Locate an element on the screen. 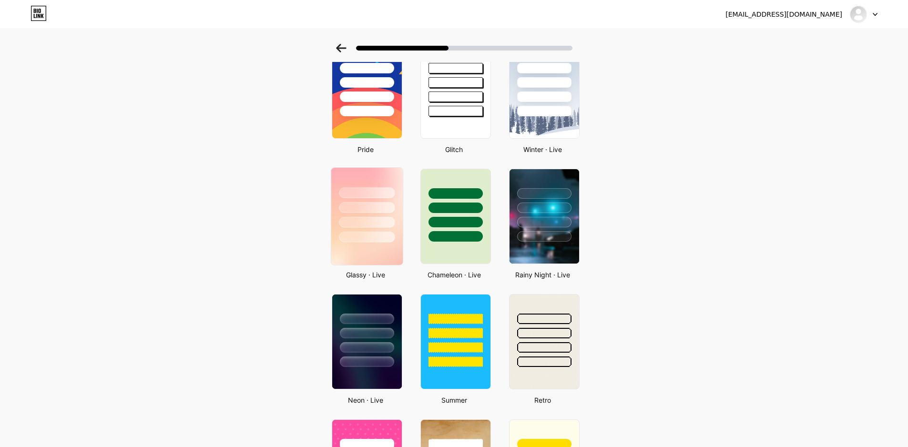 The width and height of the screenshot is (908, 447). img: glassmorphism.jpg is located at coordinates (366, 216).